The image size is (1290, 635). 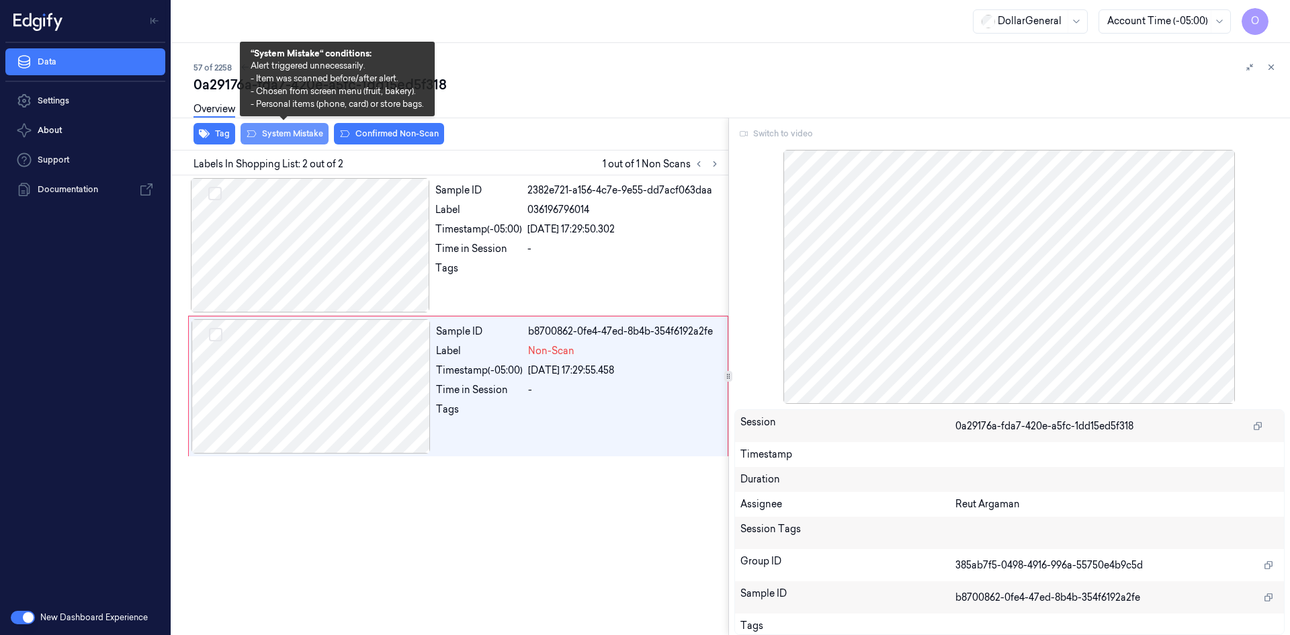 What do you see at coordinates (284, 134) in the screenshot?
I see `button: System Mistake` at bounding box center [284, 134].